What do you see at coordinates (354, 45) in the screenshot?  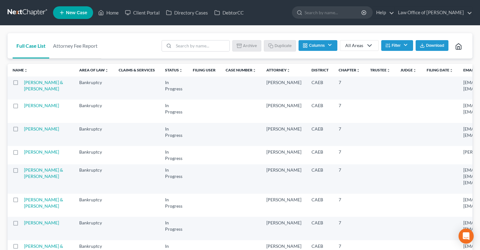 I see `div: All Areas` at bounding box center [354, 45].